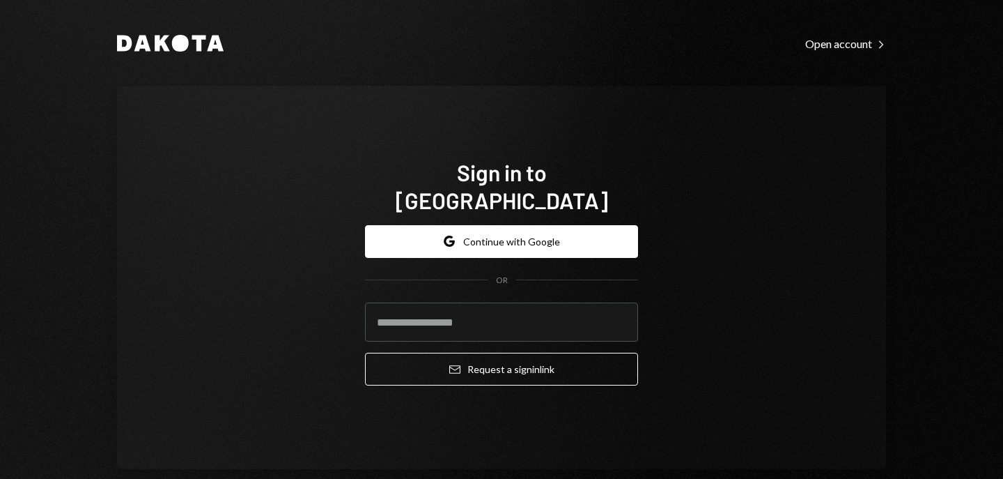  What do you see at coordinates (502, 280) in the screenshot?
I see `div: OR` at bounding box center [502, 280].